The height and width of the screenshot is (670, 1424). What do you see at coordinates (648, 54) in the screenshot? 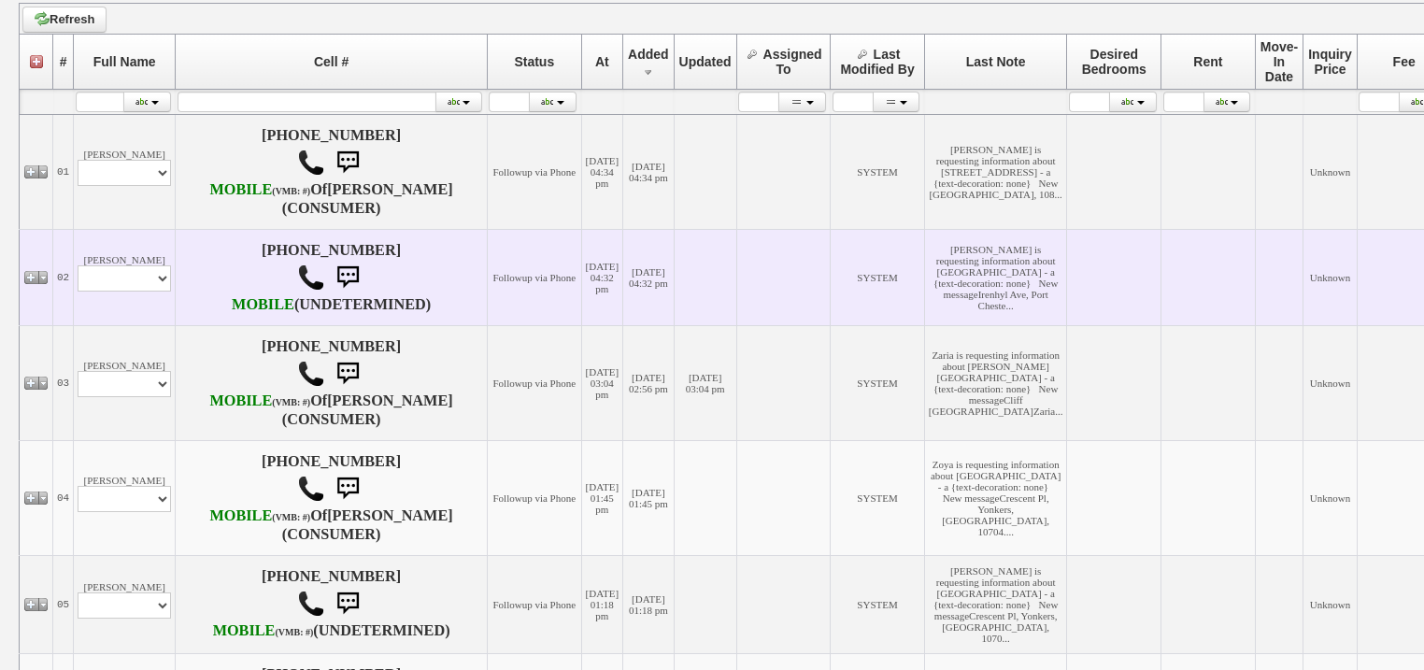
I see `span: Added` at bounding box center [648, 54].